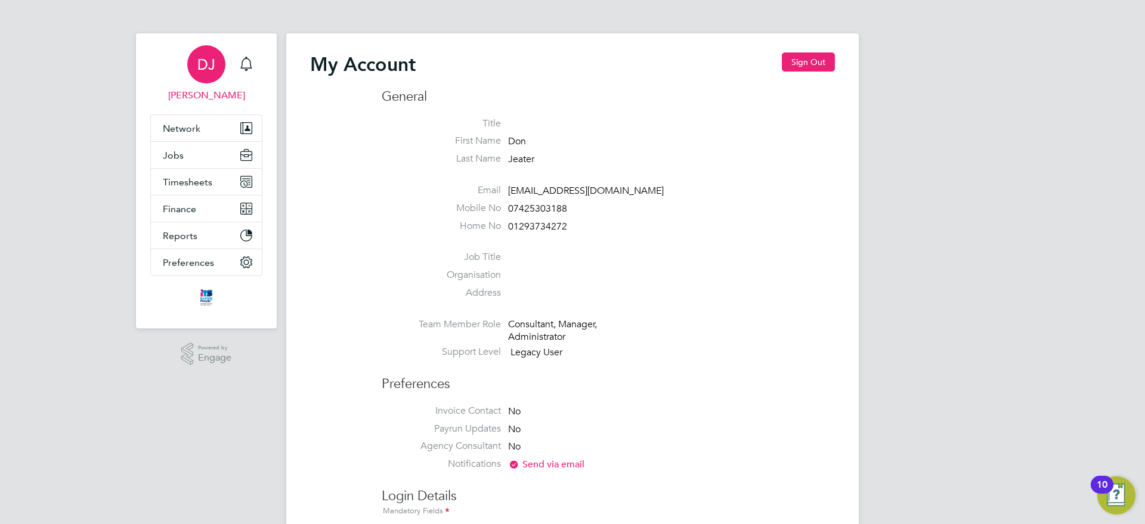  What do you see at coordinates (608, 511) in the screenshot?
I see `div: Mandatory Fields` at bounding box center [608, 511].